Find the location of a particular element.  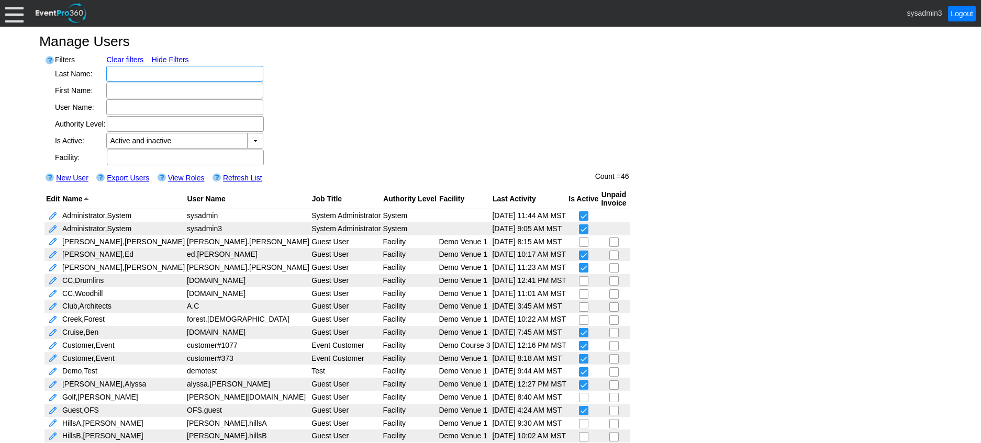

td: sysadmin3 is located at coordinates (248, 229).